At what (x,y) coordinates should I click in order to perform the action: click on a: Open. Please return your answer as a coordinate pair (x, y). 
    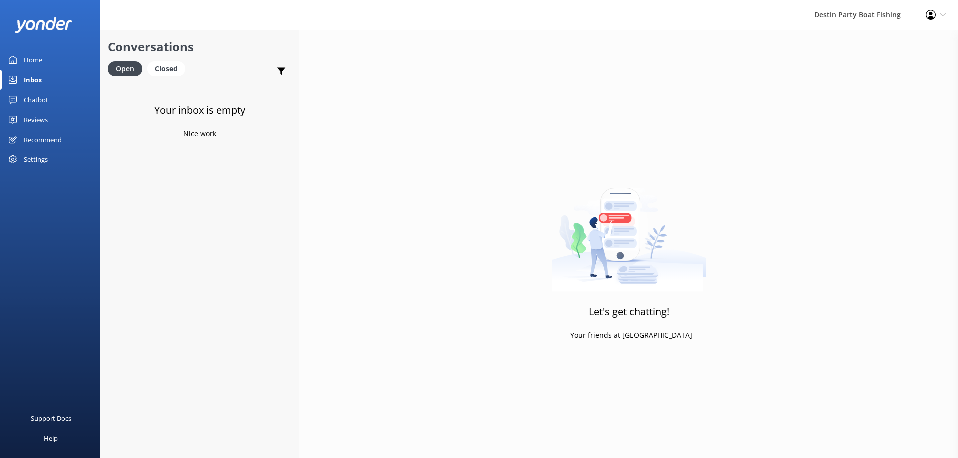
    Looking at the image, I should click on (127, 68).